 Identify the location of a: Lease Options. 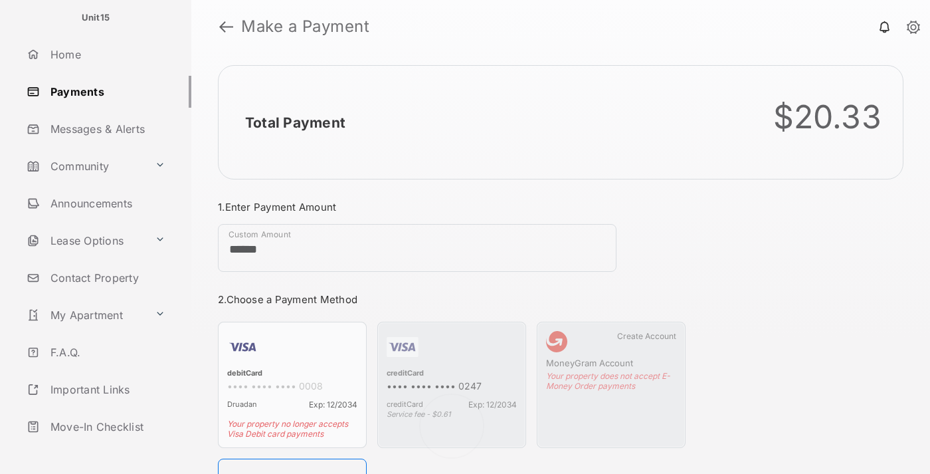
(85, 240).